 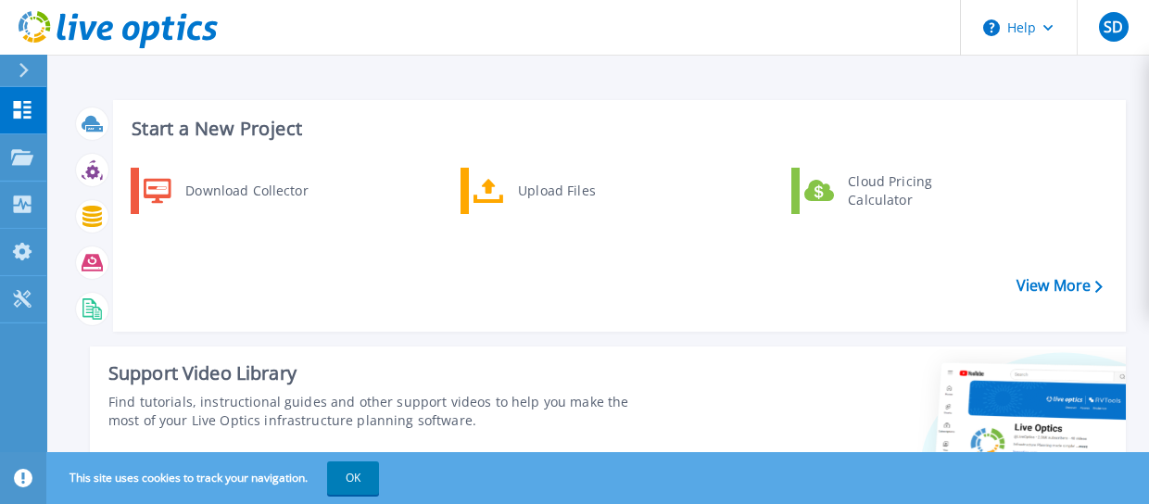 What do you see at coordinates (555, 191) in the screenshot?
I see `a: Upload Files` at bounding box center [555, 191].